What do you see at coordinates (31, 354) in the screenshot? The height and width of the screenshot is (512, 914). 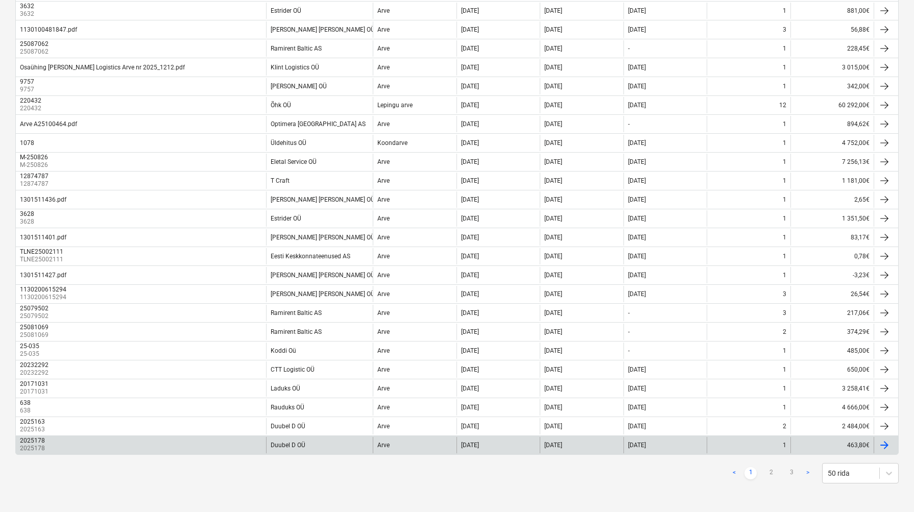 I see `p: 25-035` at bounding box center [31, 354].